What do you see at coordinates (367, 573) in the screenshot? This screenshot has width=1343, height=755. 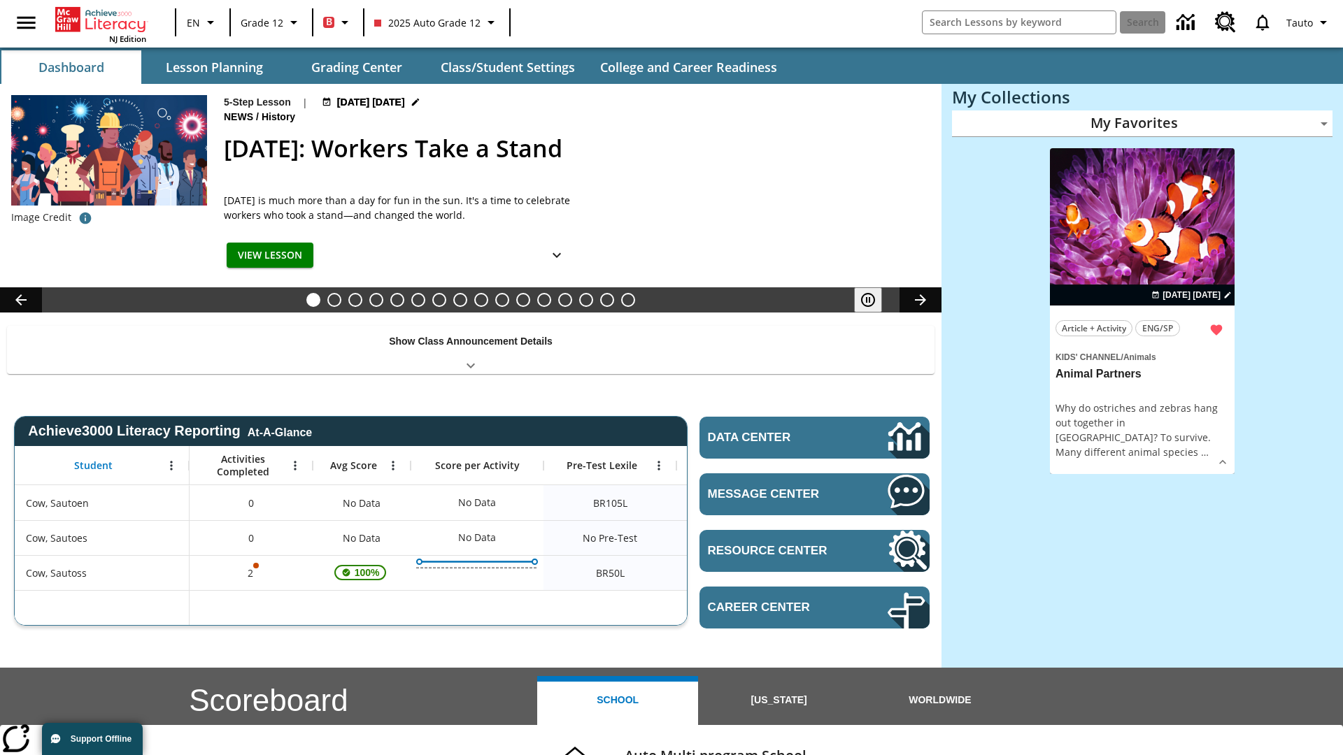 I see `span: 100%` at bounding box center [367, 573].